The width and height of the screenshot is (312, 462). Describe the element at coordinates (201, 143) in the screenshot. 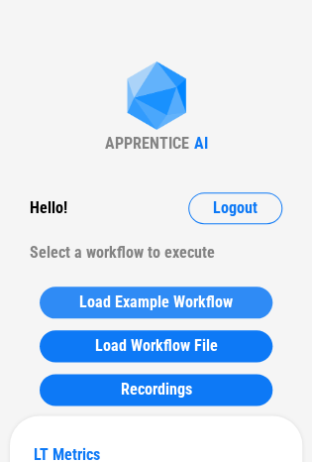

I see `div: AI` at that location.